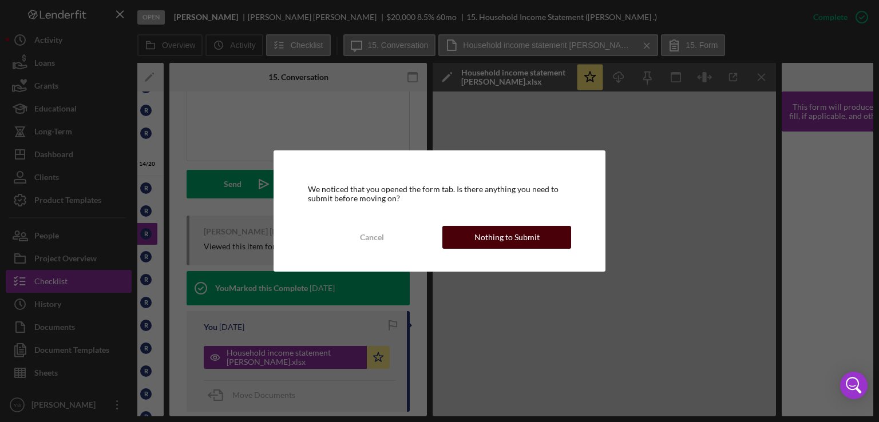  I want to click on div: Nothing to Submit, so click(507, 238).